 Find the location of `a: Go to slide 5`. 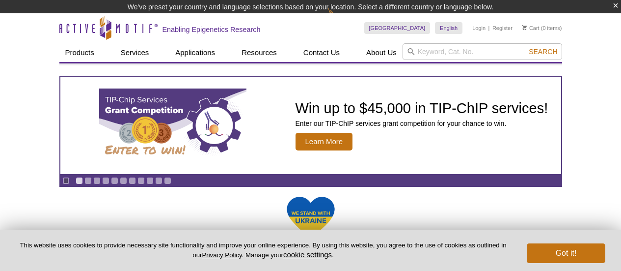

a: Go to slide 5 is located at coordinates (114, 180).